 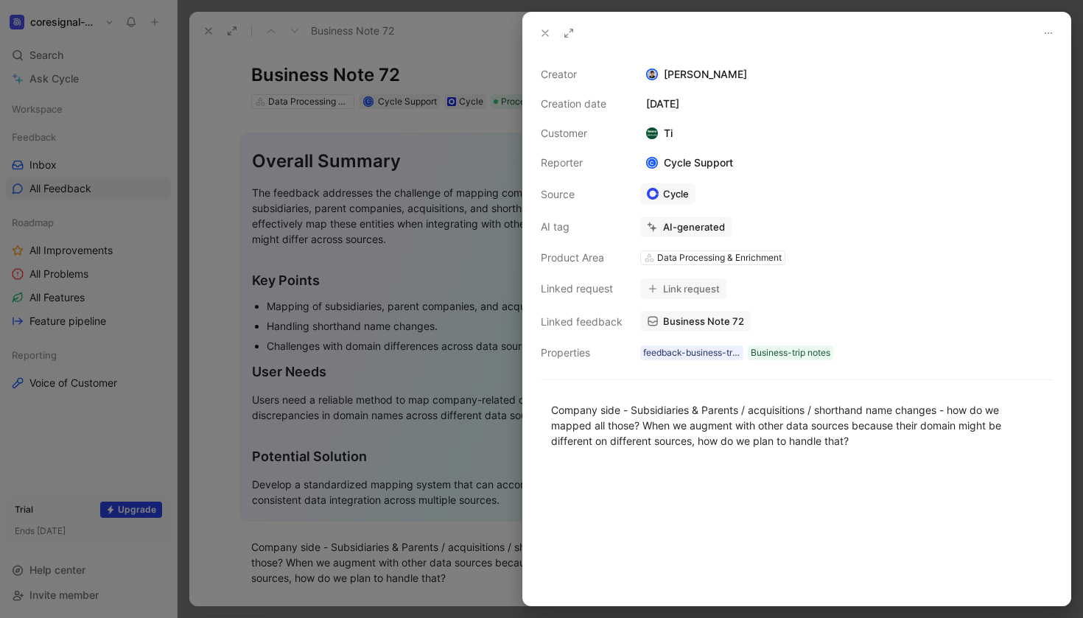 I want to click on div: Linked request, so click(x=581, y=289).